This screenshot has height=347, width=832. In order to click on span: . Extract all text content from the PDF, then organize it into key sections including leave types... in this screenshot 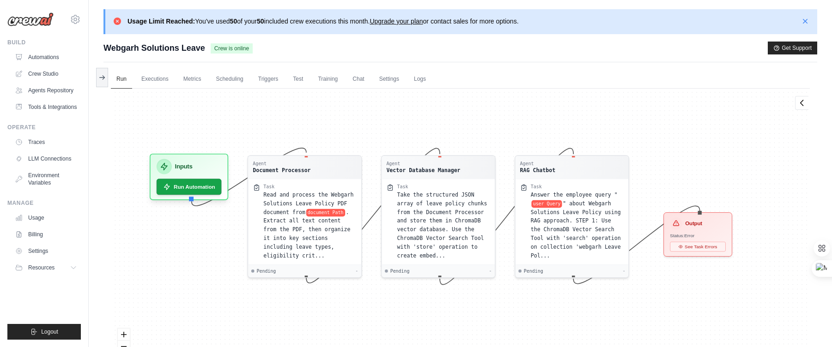, I will do `click(307, 234)`.